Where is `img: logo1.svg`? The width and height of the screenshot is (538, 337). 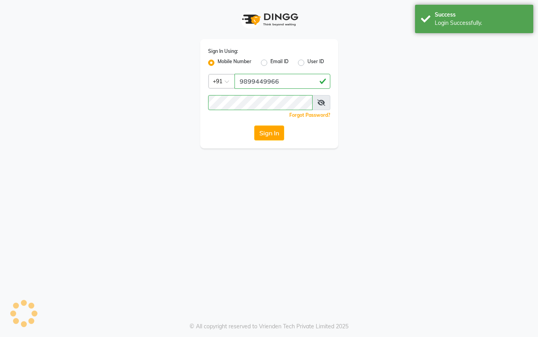 img: logo1.svg is located at coordinates (269, 19).